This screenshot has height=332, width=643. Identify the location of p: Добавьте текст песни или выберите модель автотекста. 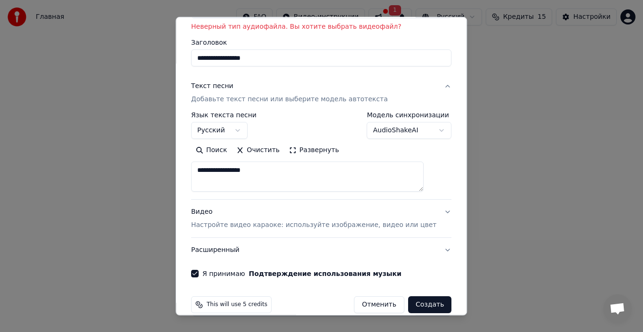
(289, 99).